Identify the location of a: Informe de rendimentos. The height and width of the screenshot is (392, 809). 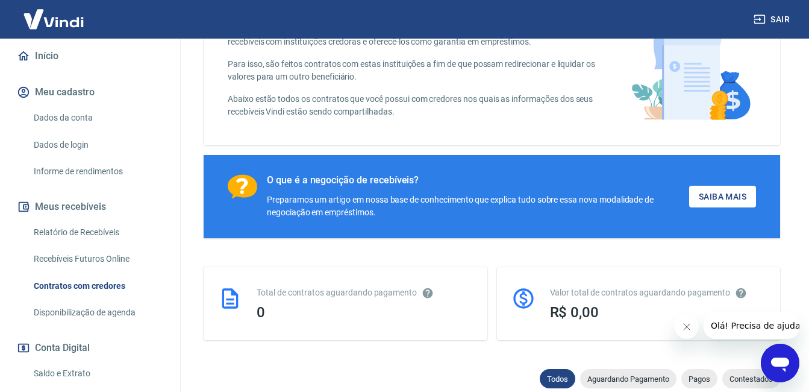
(97, 171).